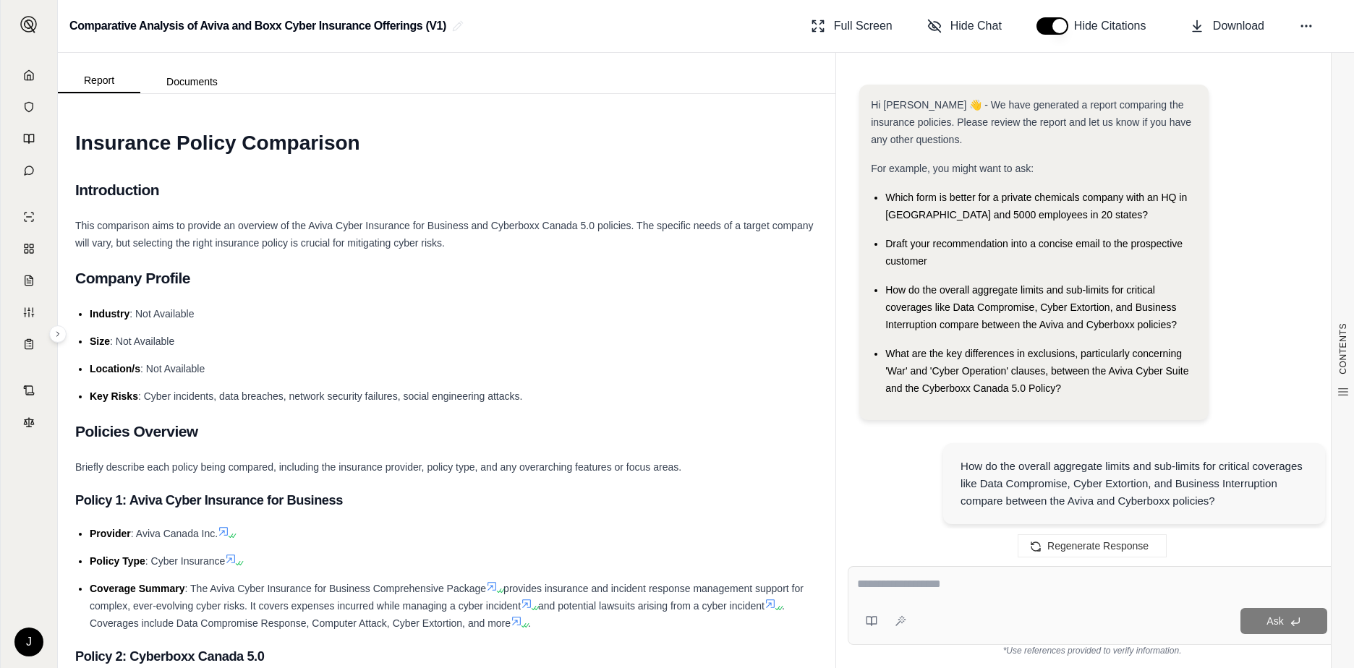 The width and height of the screenshot is (1354, 668). What do you see at coordinates (336, 589) in the screenshot?
I see `span: : The Aviva Cyber Insurance for Business Comprehensive Package` at bounding box center [336, 589].